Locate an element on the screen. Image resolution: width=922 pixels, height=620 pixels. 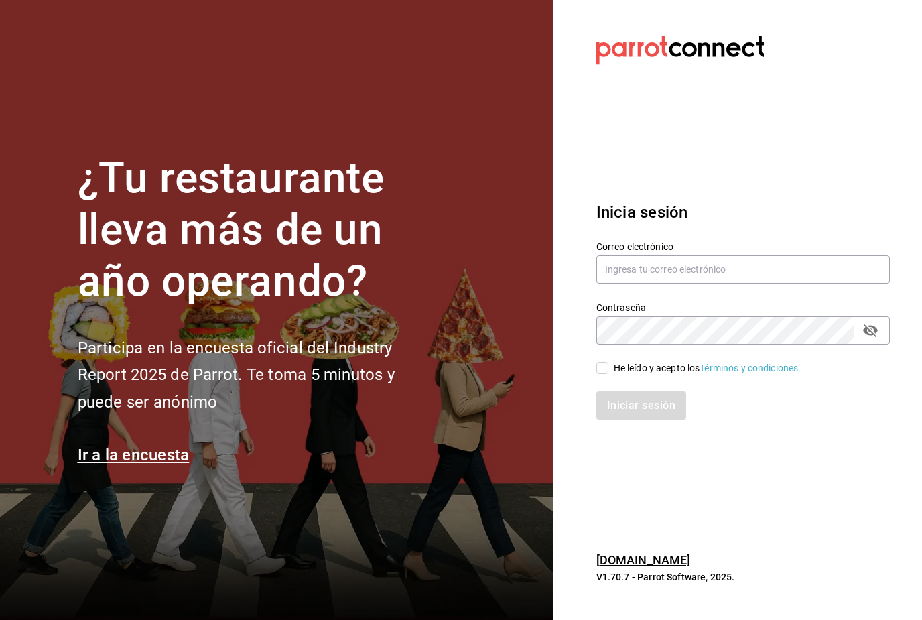
a: Ir a la encuesta is located at coordinates (133, 455).